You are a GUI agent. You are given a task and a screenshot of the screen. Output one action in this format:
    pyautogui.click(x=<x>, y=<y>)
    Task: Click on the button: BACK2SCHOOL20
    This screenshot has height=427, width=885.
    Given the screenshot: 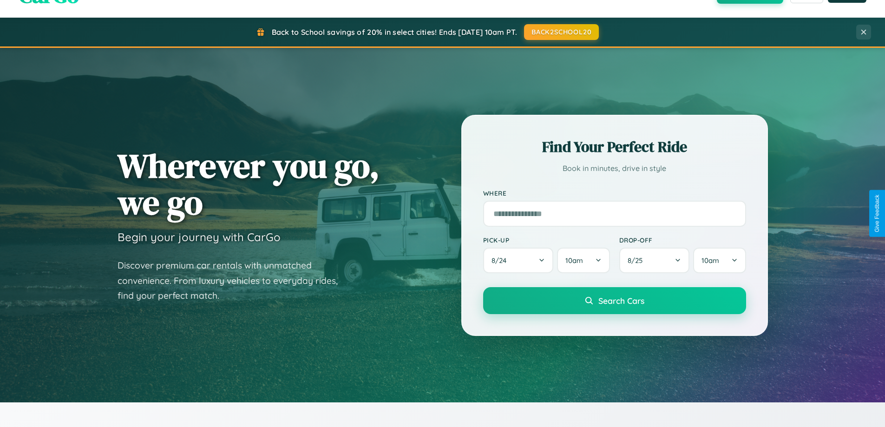 What is the action you would take?
    pyautogui.click(x=561, y=32)
    